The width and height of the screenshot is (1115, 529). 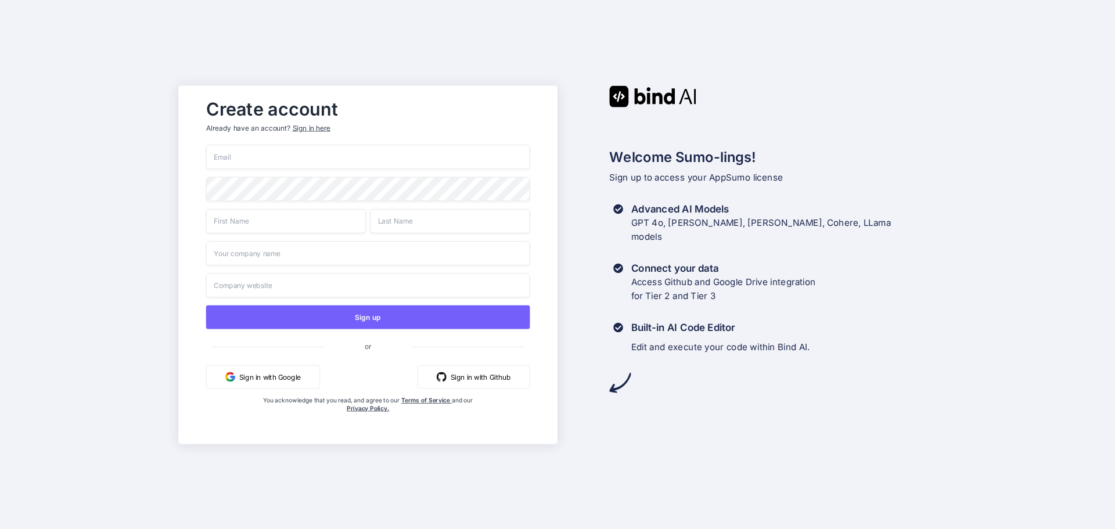 What do you see at coordinates (368, 128) in the screenshot?
I see `p: Already have an account?` at bounding box center [368, 128].